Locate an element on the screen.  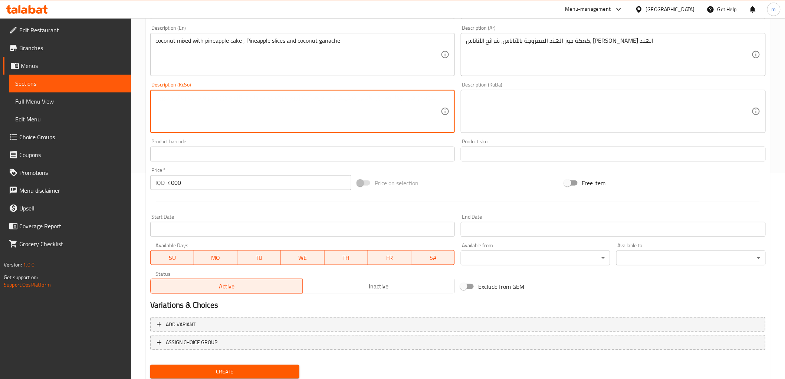
a: Upsell is located at coordinates (67, 208).